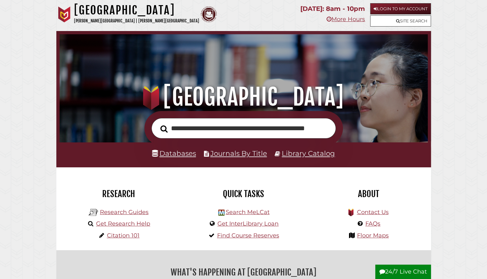 Image resolution: width=487 pixels, height=279 pixels. Describe the element at coordinates (174, 153) in the screenshot. I see `a: Databases` at that location.